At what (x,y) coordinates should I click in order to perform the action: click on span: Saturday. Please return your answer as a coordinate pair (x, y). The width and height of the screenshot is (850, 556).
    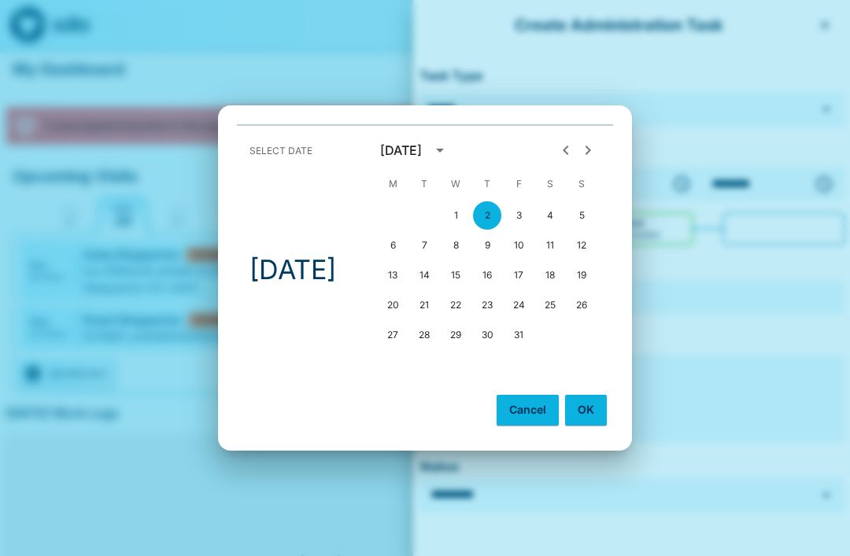
    Looking at the image, I should click on (550, 184).